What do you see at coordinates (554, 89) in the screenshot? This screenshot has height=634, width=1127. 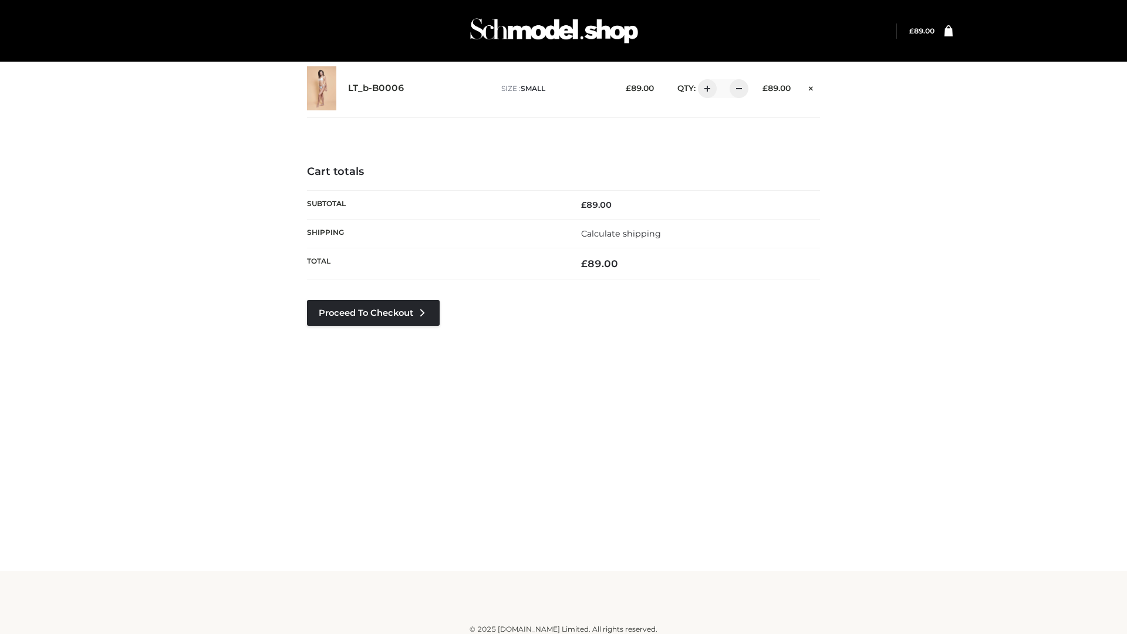 I see `p: size :` at bounding box center [554, 89].